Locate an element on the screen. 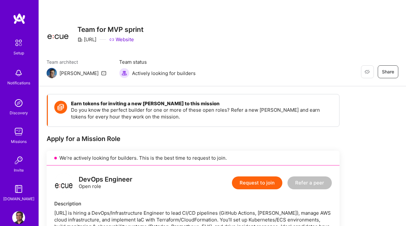 The width and height of the screenshot is (406, 226). img: Actively looking for builders is located at coordinates (124, 73).